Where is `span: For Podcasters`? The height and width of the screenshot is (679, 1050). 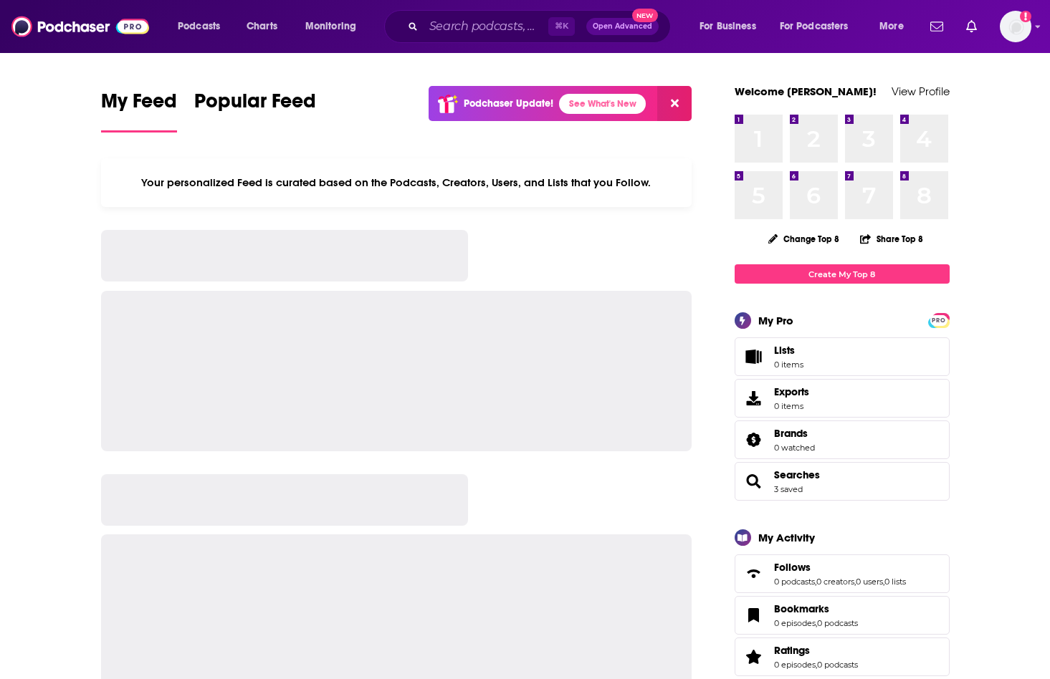 span: For Podcasters is located at coordinates (814, 27).